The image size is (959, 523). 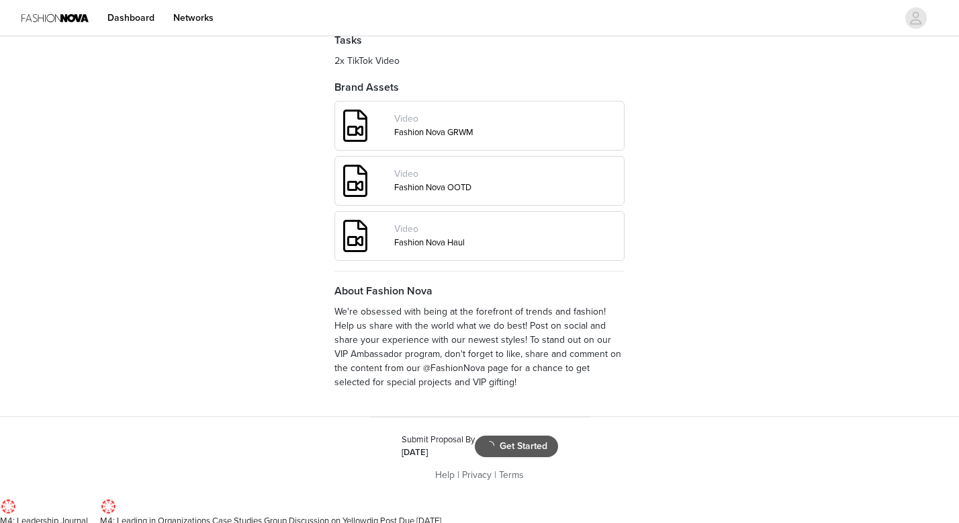 What do you see at coordinates (445, 474) in the screenshot?
I see `a: Help` at bounding box center [445, 474].